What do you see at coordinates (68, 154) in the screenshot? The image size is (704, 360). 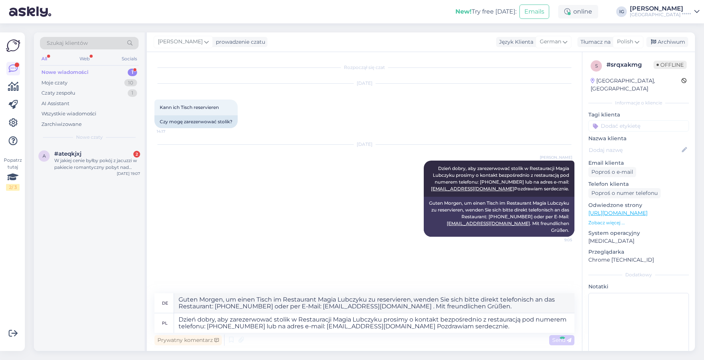 I see `span: #ateqkjxj` at bounding box center [68, 154].